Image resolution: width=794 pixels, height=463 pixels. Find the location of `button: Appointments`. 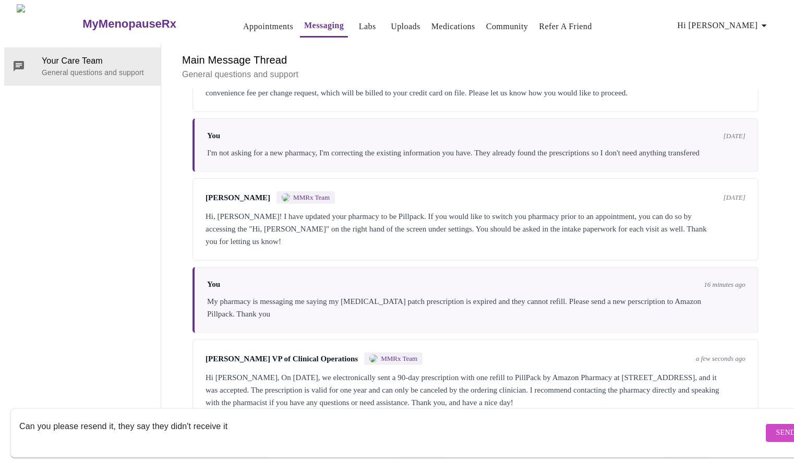

button: Appointments is located at coordinates (268, 27).